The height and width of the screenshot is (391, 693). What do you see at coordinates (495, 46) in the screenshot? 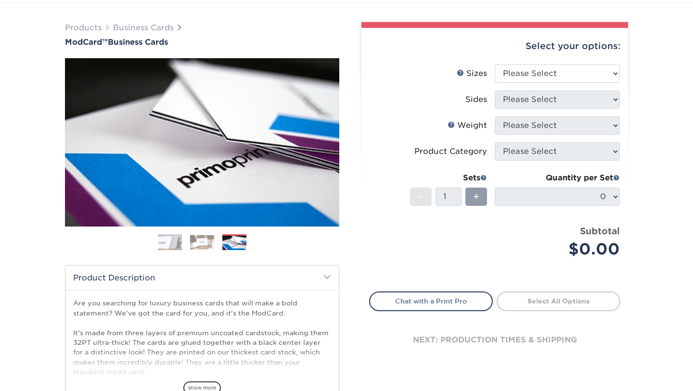
I see `div: Select your options:` at bounding box center [495, 46].